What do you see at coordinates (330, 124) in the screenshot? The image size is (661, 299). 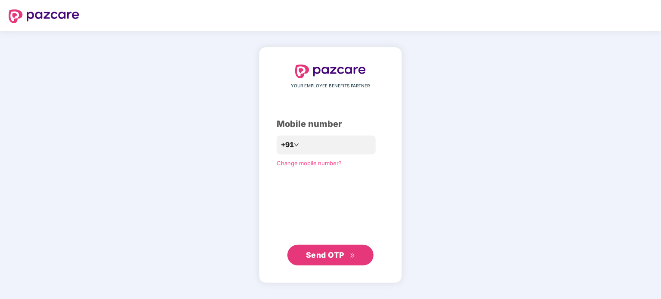 I see `div: Mobile number` at bounding box center [330, 124].